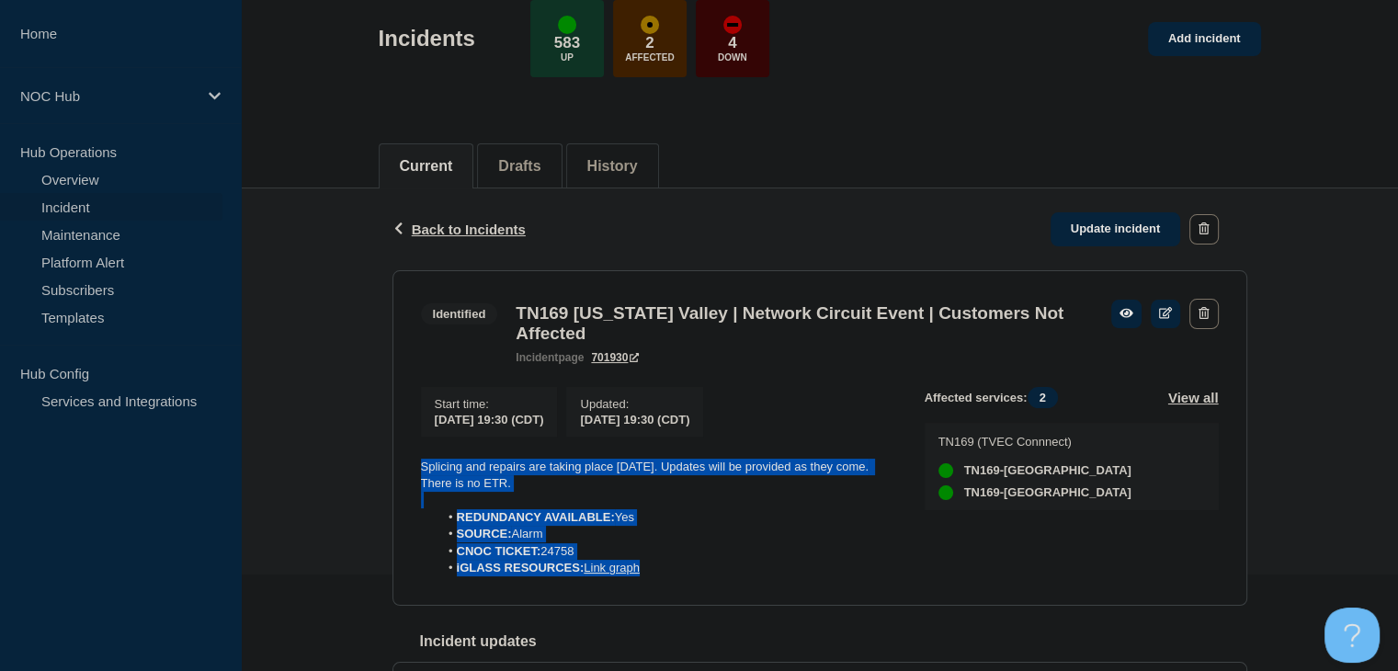 The image size is (1398, 671). I want to click on a: Update incident, so click(1116, 229).